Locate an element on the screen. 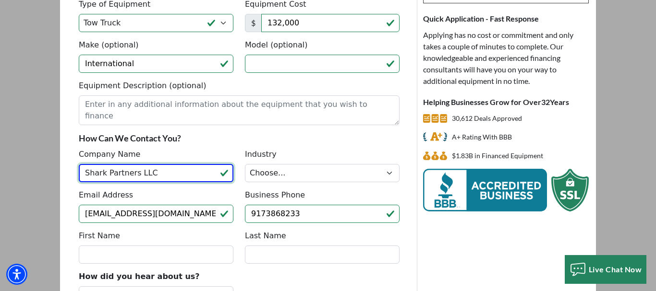 The image size is (656, 291). label: Equipment Description (optional) is located at coordinates (142, 86).